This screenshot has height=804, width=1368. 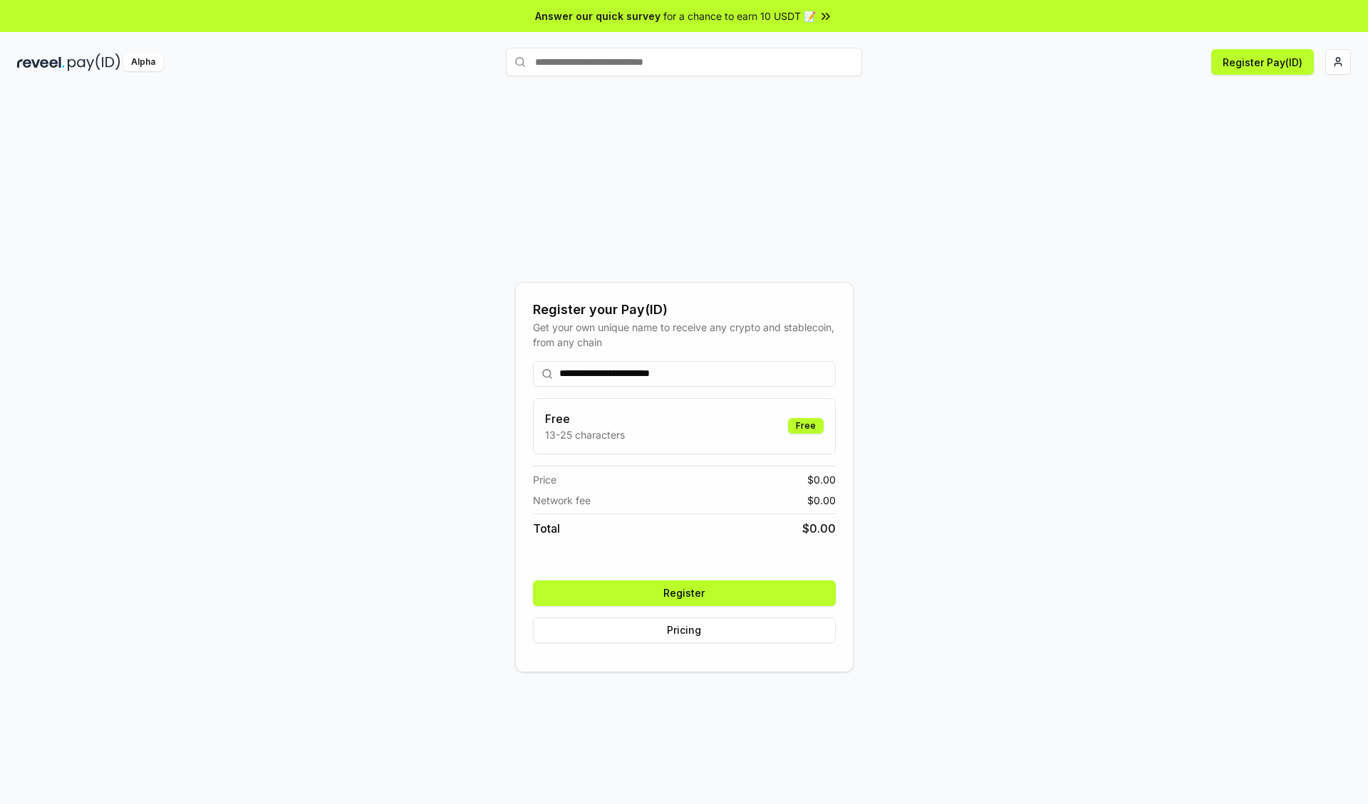 I want to click on img: reveel_dark, so click(x=41, y=62).